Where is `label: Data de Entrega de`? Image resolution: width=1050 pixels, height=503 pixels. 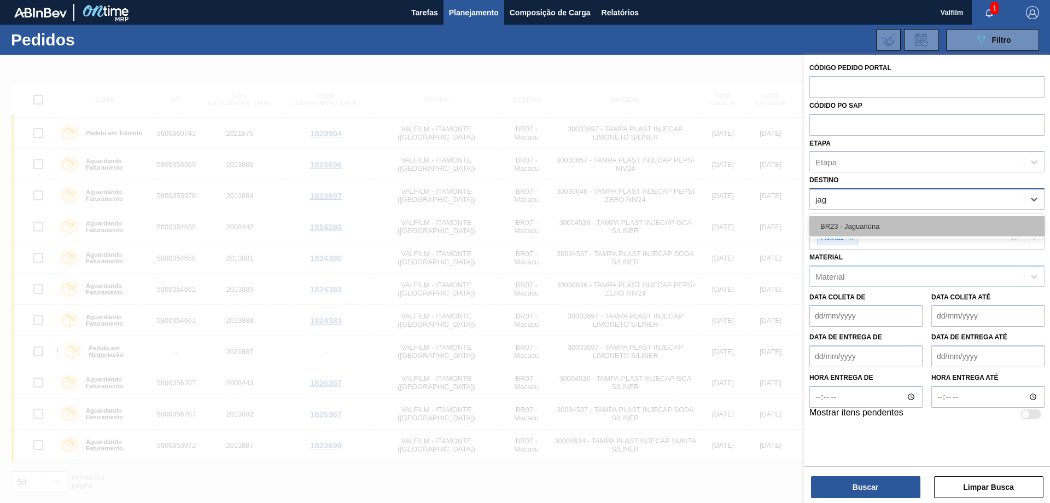
label: Data de Entrega de is located at coordinates (846, 337).